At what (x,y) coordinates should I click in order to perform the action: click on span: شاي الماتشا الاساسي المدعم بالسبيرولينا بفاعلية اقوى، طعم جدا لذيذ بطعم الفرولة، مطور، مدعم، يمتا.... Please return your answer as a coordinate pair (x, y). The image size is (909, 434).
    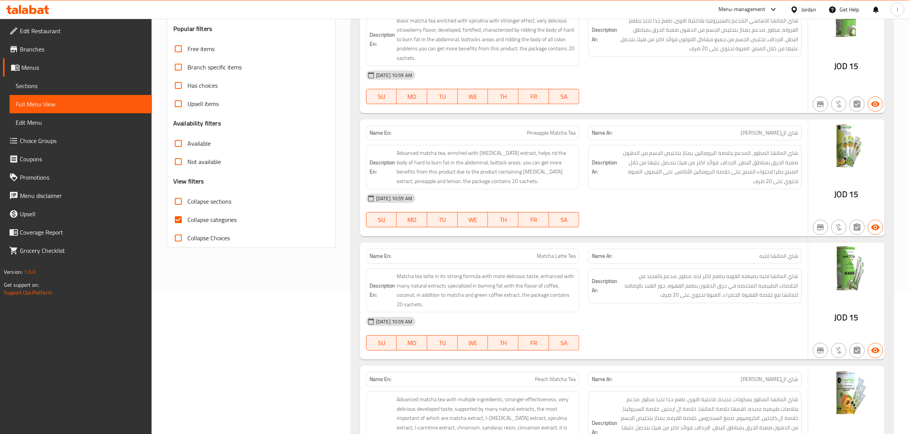
    Looking at the image, I should click on (709, 35).